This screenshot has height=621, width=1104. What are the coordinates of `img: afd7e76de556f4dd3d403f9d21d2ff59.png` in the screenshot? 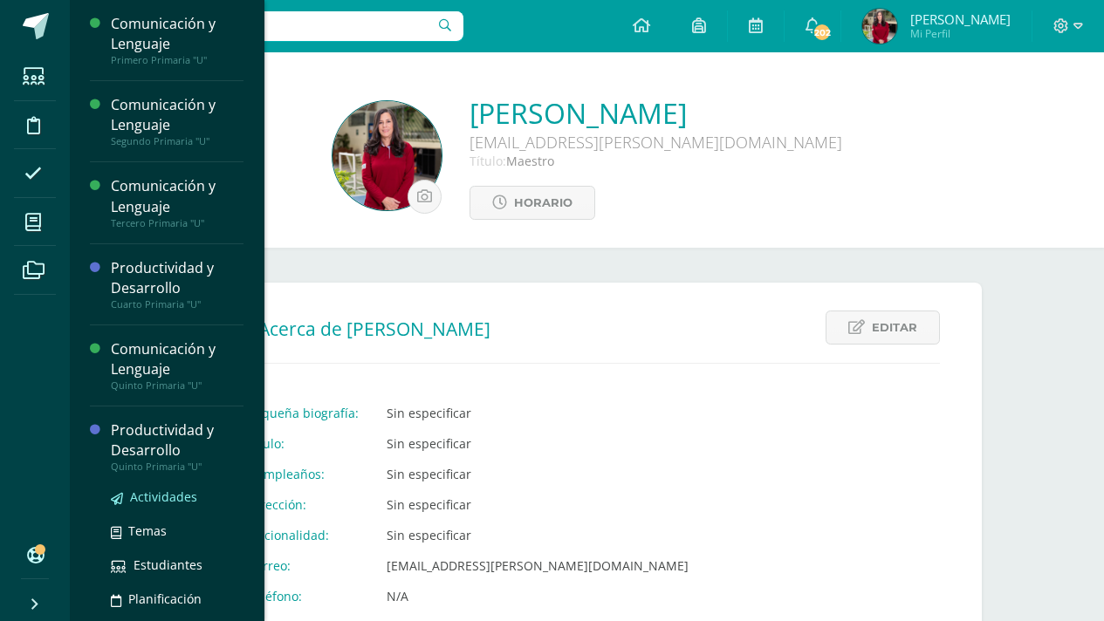 It's located at (879, 26).